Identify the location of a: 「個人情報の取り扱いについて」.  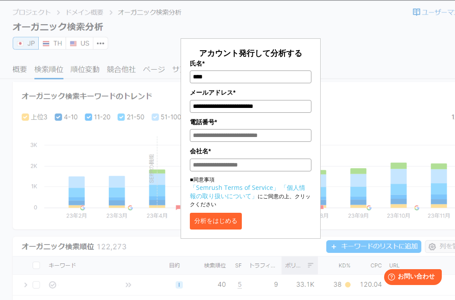
(247, 191).